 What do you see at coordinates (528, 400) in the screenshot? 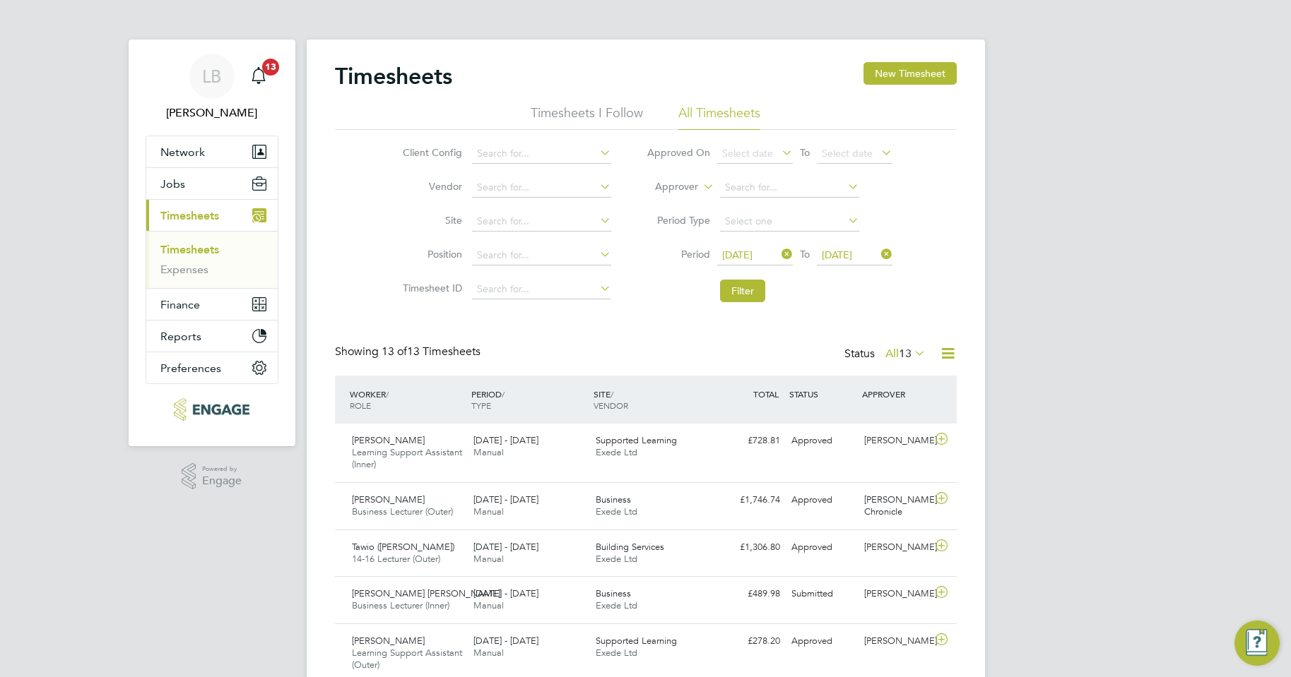
I see `div: PERIOD` at bounding box center [528, 400].